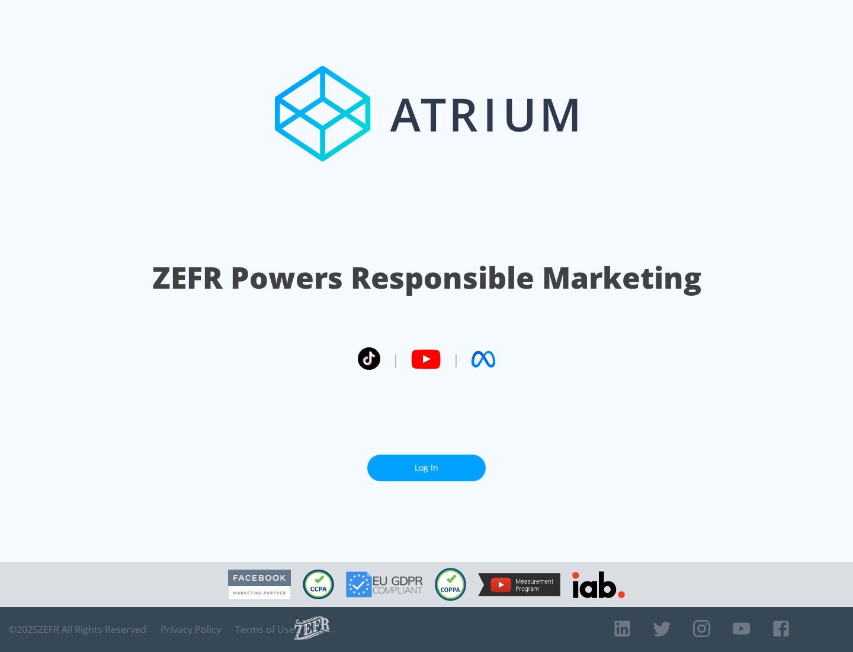 Image resolution: width=853 pixels, height=652 pixels. What do you see at coordinates (318, 584) in the screenshot?
I see `img: CCPA Compliant` at bounding box center [318, 584].